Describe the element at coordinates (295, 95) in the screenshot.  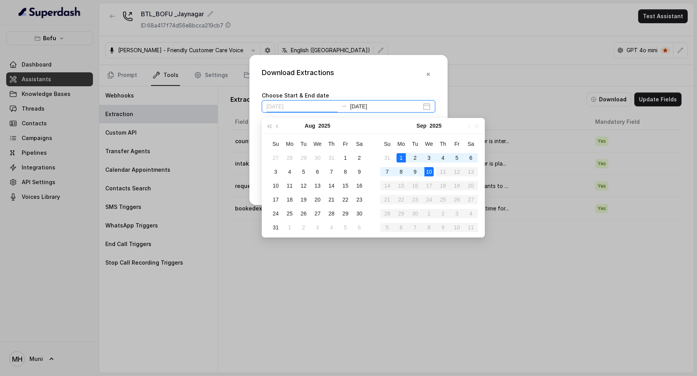
I see `label: Choose Start & End date` at that location.